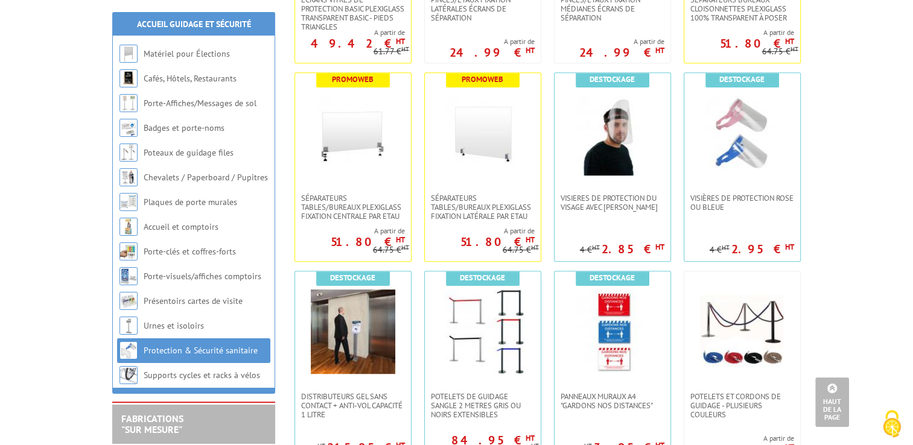  Describe the element at coordinates (892, 424) in the screenshot. I see `img: Cookies (fenêtre modale)` at that location.